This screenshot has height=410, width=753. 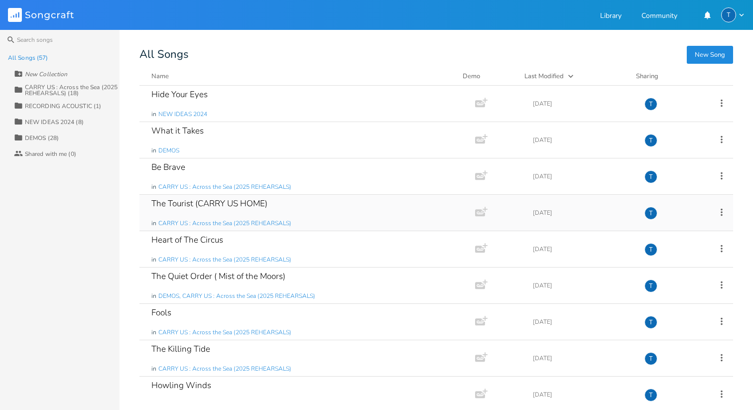 What do you see at coordinates (436, 54) in the screenshot?
I see `div: All Songs` at bounding box center [436, 54].